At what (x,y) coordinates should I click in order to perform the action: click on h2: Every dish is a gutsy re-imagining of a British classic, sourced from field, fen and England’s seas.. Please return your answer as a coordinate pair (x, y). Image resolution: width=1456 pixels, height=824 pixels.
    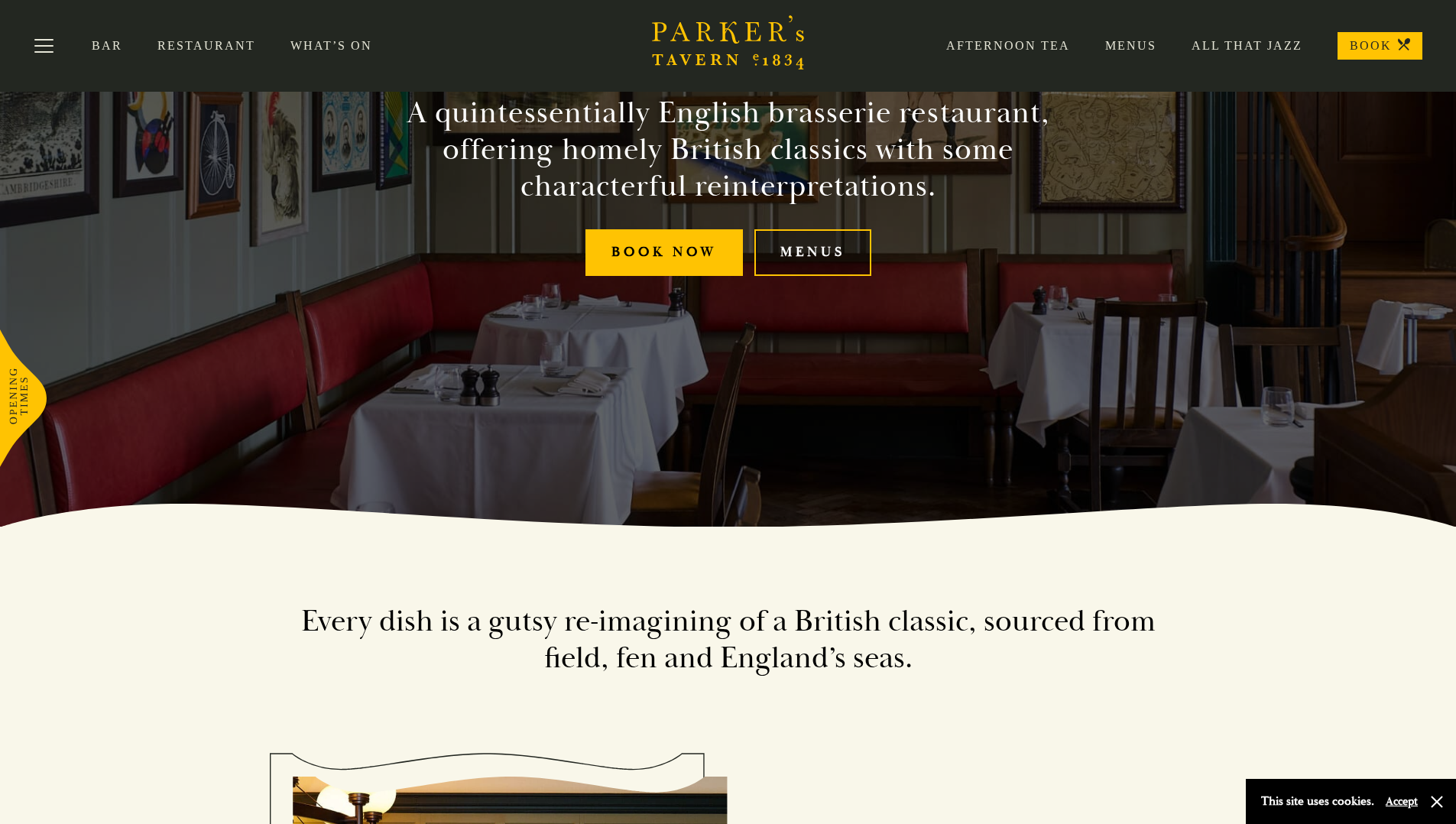
    Looking at the image, I should click on (728, 640).